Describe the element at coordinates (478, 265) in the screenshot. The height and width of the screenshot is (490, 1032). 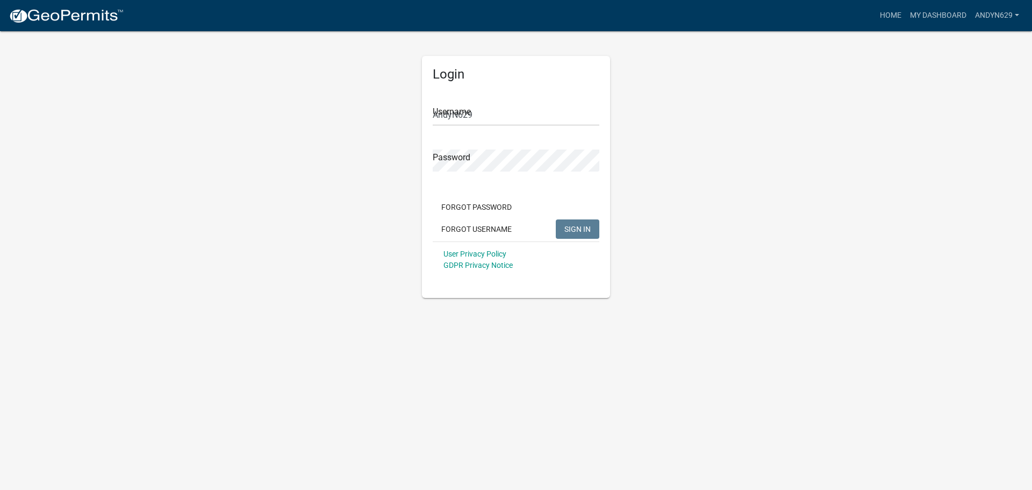
I see `a: GDPR Privacy Notice` at that location.